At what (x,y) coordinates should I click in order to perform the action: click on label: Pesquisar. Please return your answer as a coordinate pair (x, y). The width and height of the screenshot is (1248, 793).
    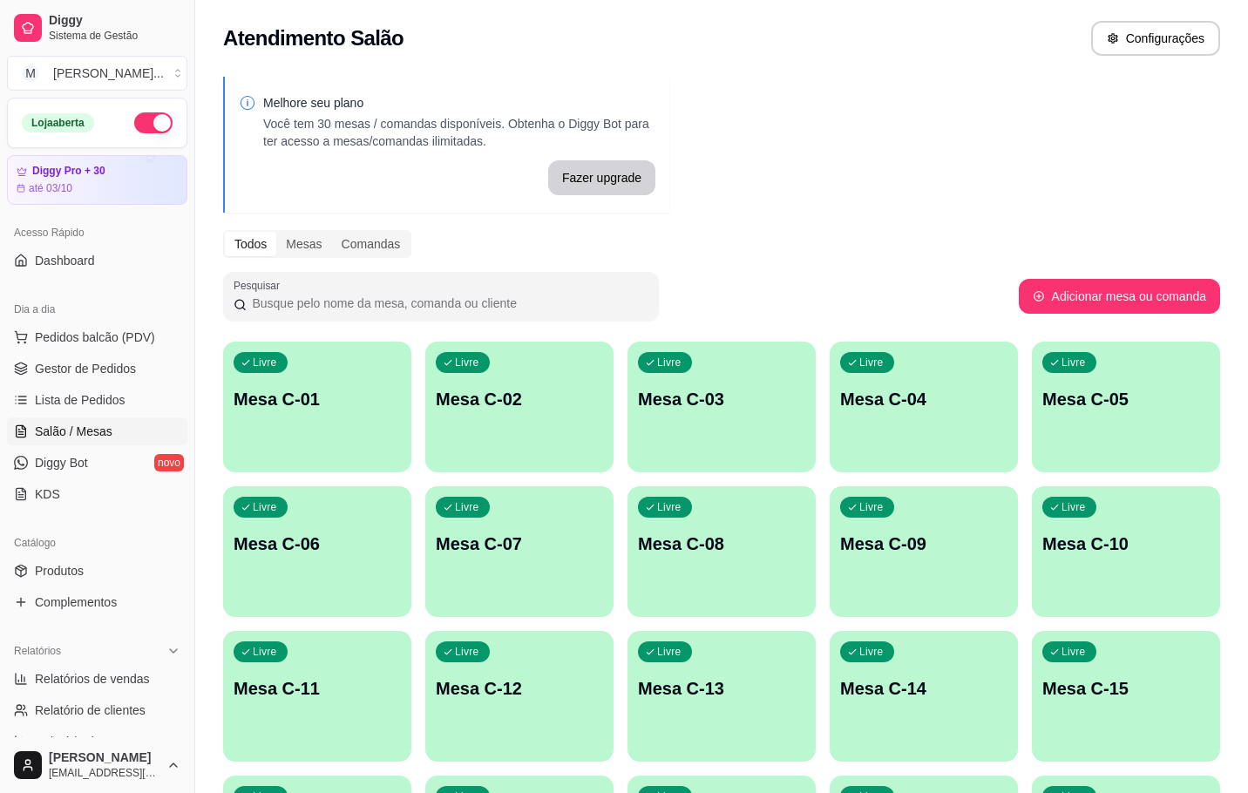
    Looking at the image, I should click on (260, 285).